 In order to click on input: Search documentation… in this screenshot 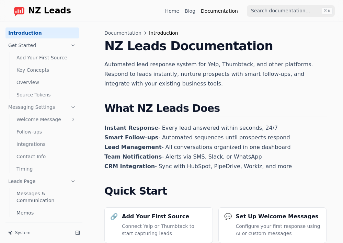, I will do `click(291, 11)`.